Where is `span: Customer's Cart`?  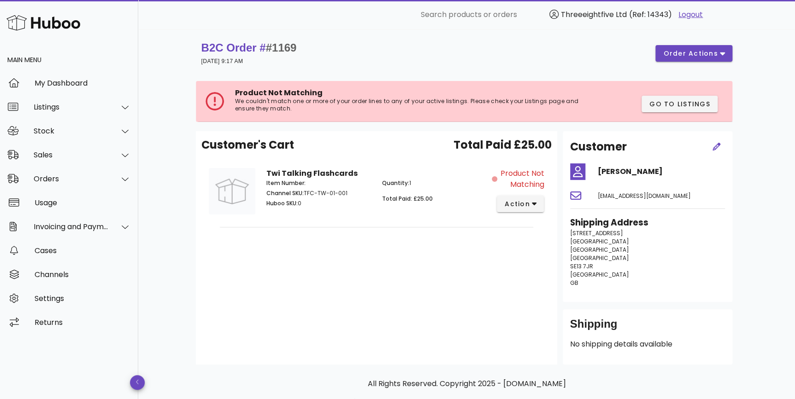 span: Customer's Cart is located at coordinates (247, 145).